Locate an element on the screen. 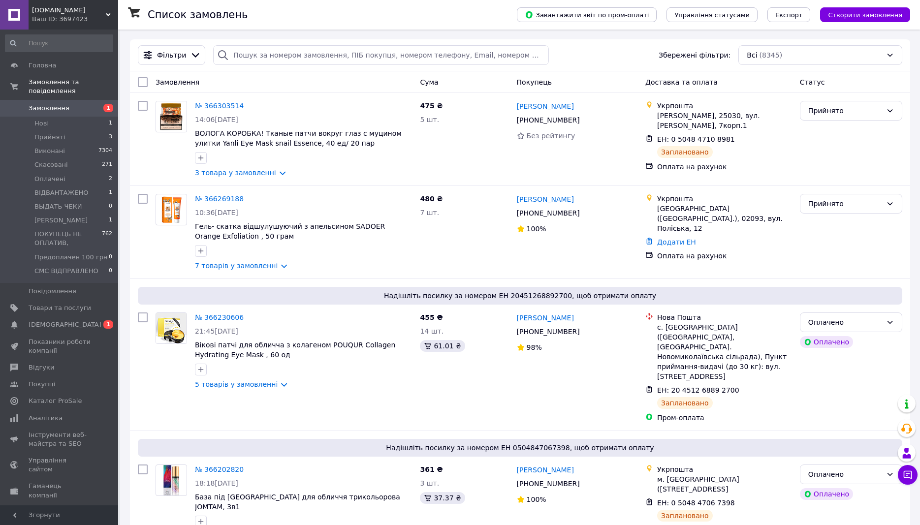 The width and height of the screenshot is (920, 525). span: ЕН: 20 4512 6889 2700 is located at coordinates (698, 391).